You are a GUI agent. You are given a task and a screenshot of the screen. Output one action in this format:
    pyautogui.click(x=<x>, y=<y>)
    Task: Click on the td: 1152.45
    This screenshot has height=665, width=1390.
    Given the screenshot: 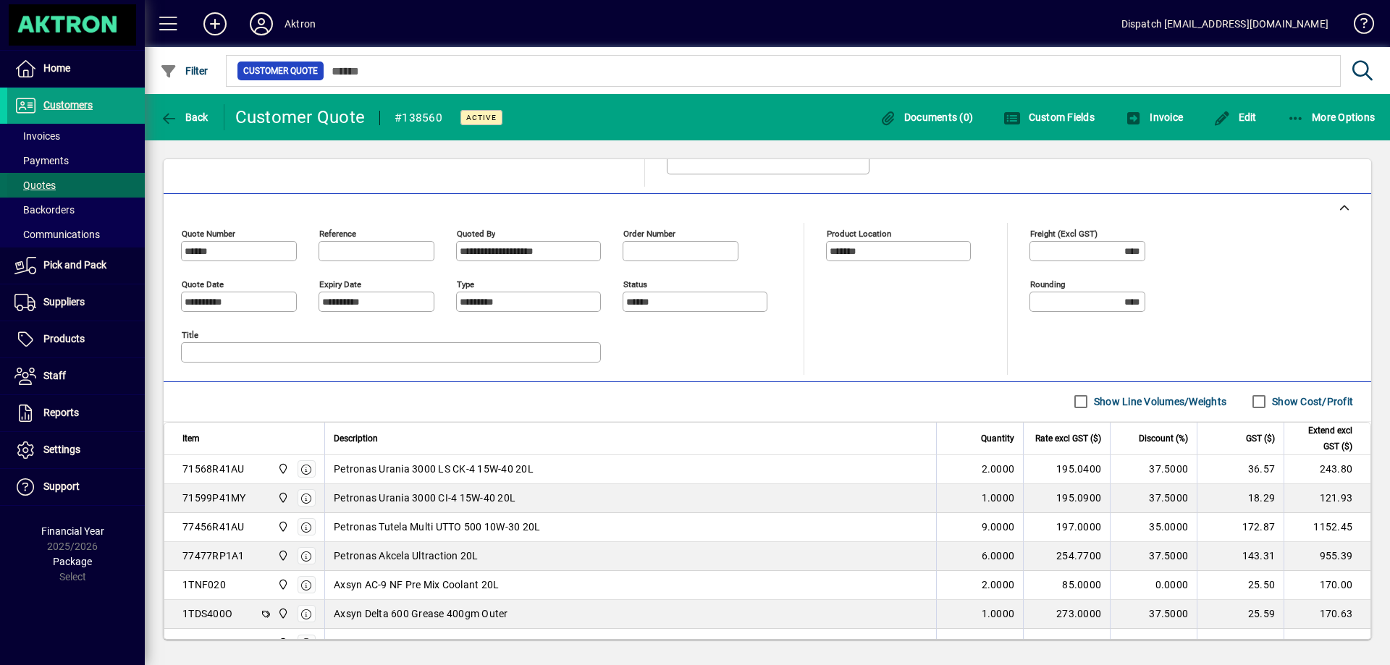 What is the action you would take?
    pyautogui.click(x=1327, y=528)
    